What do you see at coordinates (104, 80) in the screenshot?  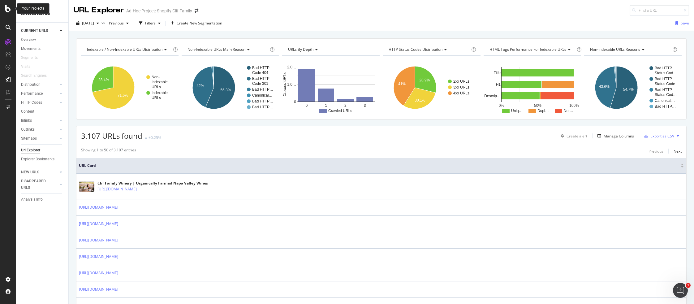 I see `text: 28.4%` at bounding box center [104, 80].